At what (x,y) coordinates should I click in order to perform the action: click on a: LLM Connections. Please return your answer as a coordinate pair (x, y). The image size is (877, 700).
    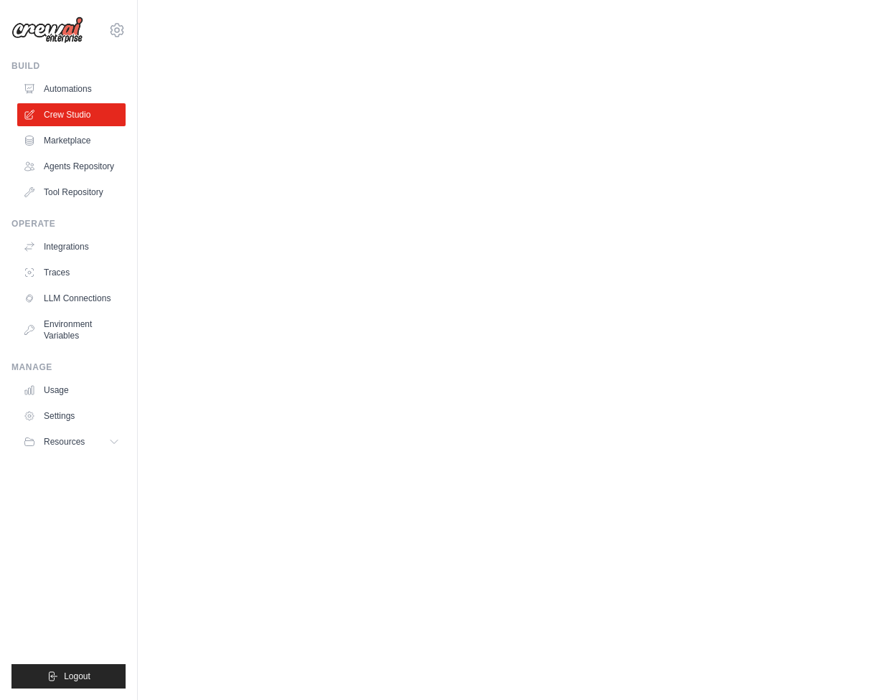
    Looking at the image, I should click on (71, 299).